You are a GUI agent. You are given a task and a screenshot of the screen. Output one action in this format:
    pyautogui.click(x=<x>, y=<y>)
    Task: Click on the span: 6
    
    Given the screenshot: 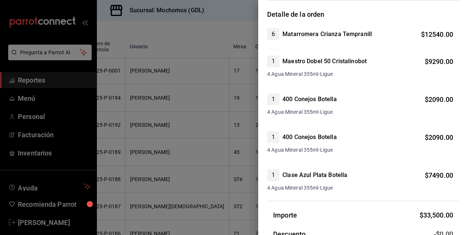 What is the action you would take?
    pyautogui.click(x=273, y=34)
    